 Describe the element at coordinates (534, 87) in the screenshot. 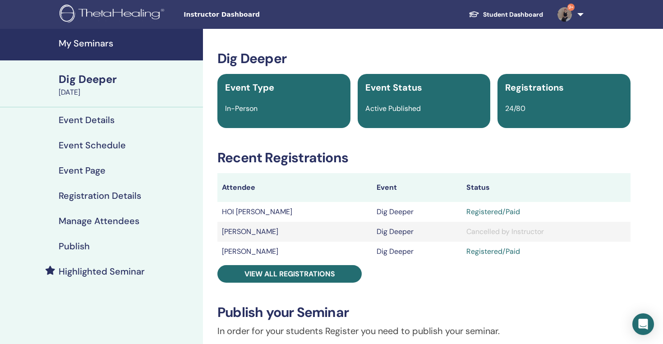

I see `span: Registrations` at that location.